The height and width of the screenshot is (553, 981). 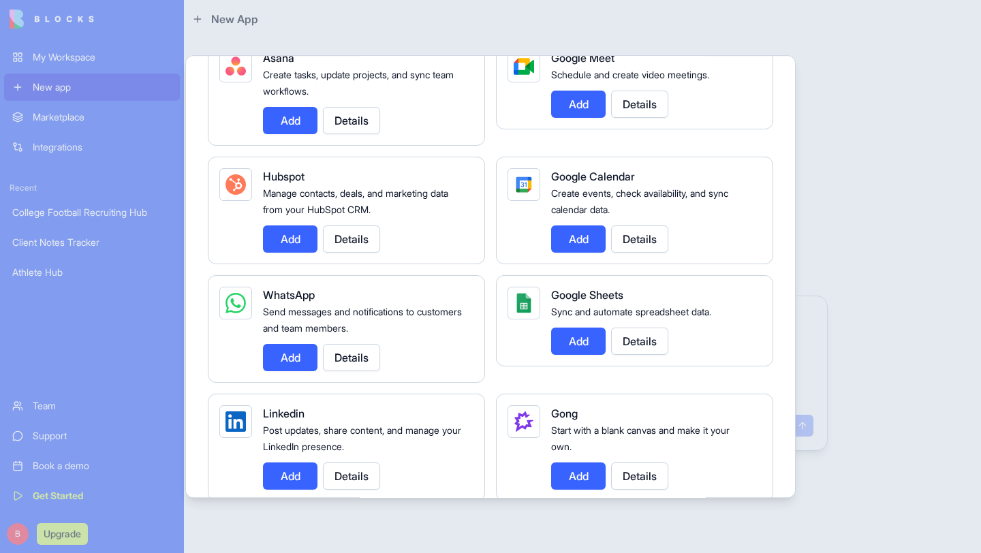 What do you see at coordinates (631, 311) in the screenshot?
I see `span: Sync and automate spreadsheet data.` at bounding box center [631, 311].